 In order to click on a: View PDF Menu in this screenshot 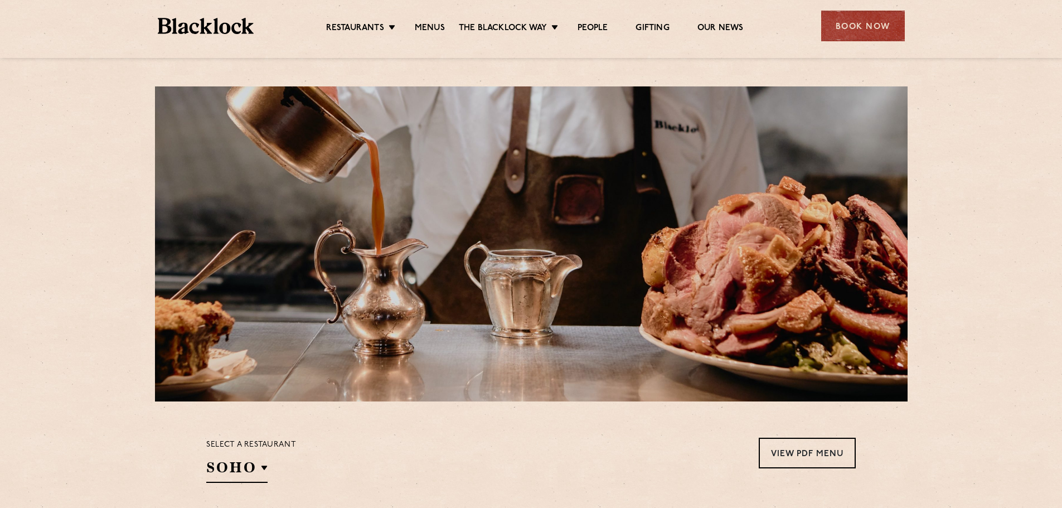, I will do `click(807, 453)`.